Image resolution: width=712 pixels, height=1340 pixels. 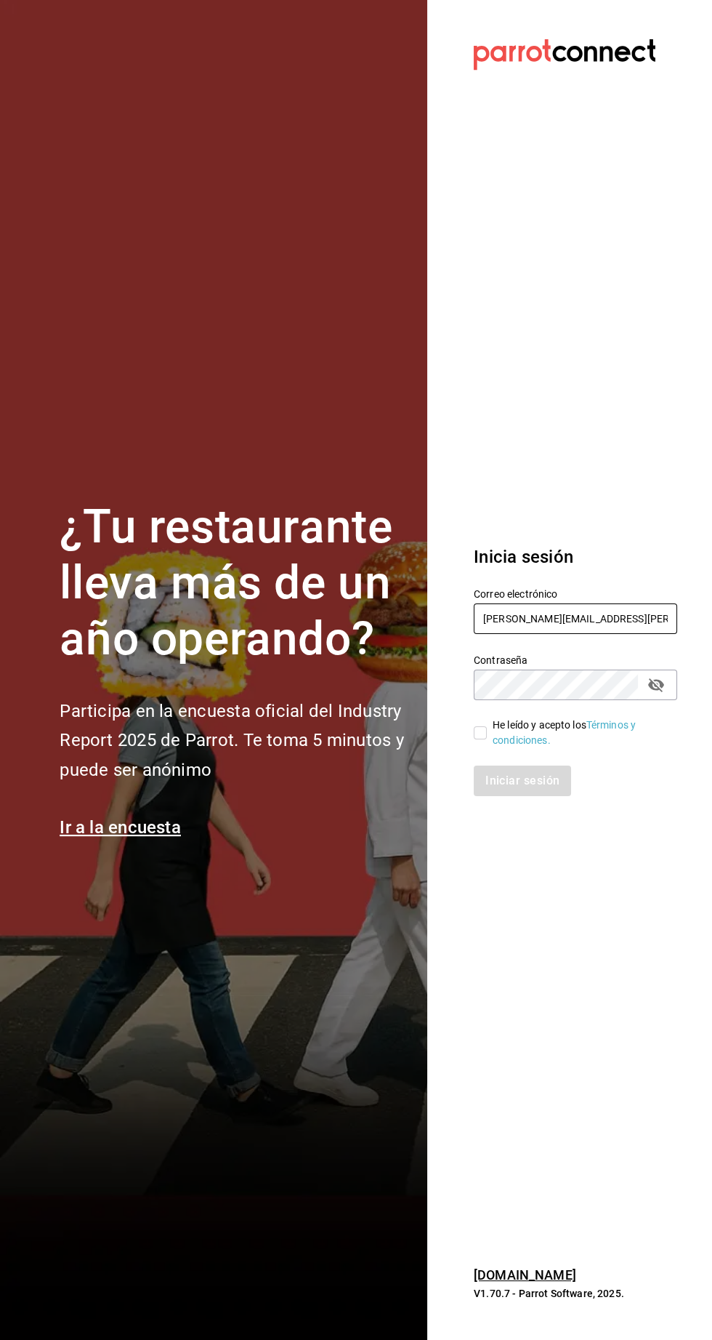 I want to click on h2: Participa en la encuesta oficial del Industry Report 2025 de Parrot. Te toma 5 minutos y puede se..., so click(x=235, y=741).